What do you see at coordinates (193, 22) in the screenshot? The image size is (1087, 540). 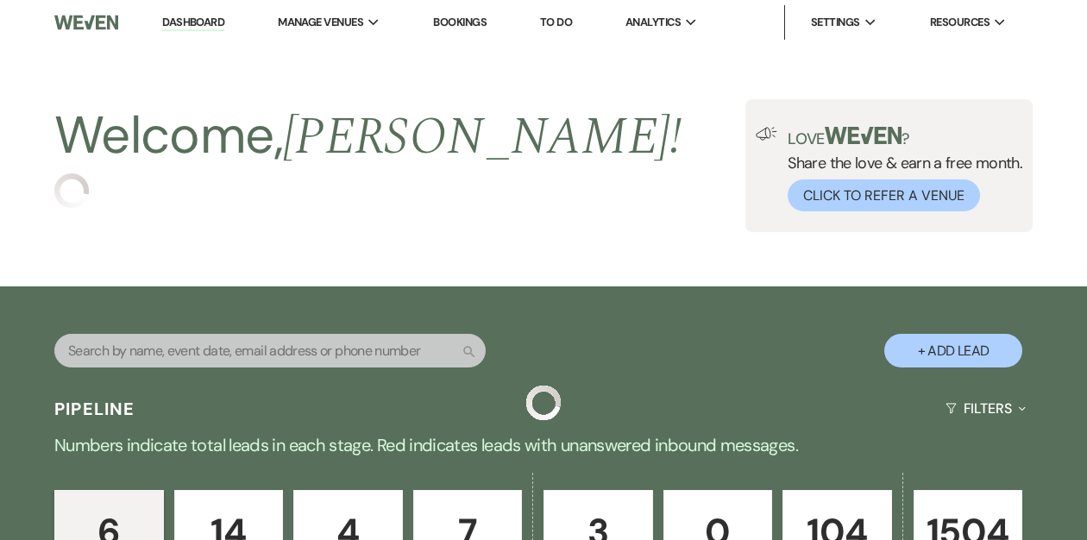 I see `a: Dashboard` at bounding box center [193, 22].